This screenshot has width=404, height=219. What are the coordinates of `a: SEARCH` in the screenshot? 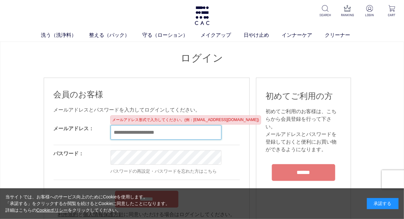 It's located at (325, 11).